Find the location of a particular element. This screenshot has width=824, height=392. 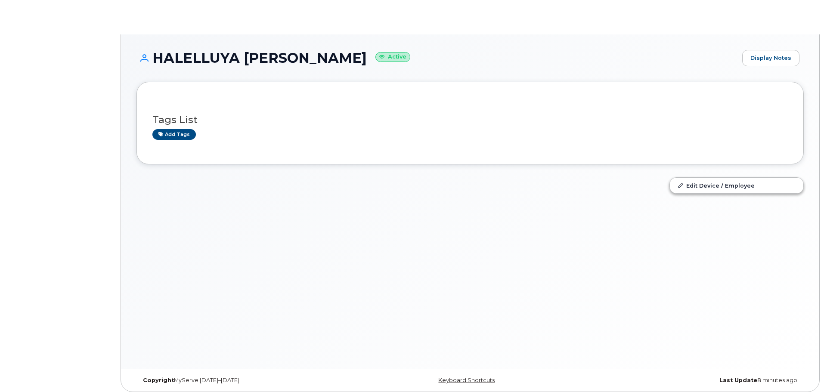

small: Active is located at coordinates (393, 57).